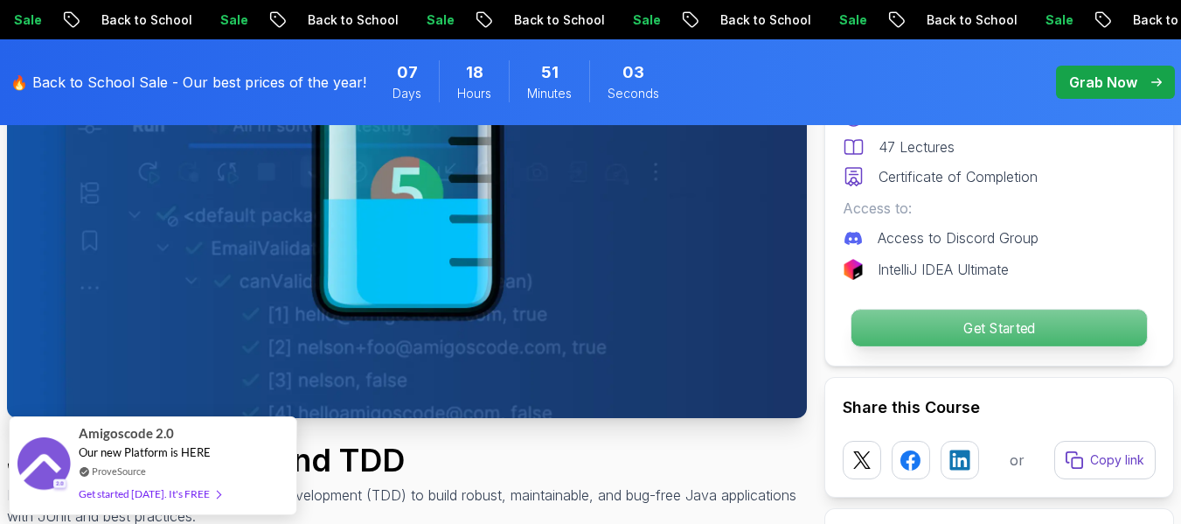  What do you see at coordinates (406, 94) in the screenshot?
I see `span: Days` at bounding box center [406, 94].